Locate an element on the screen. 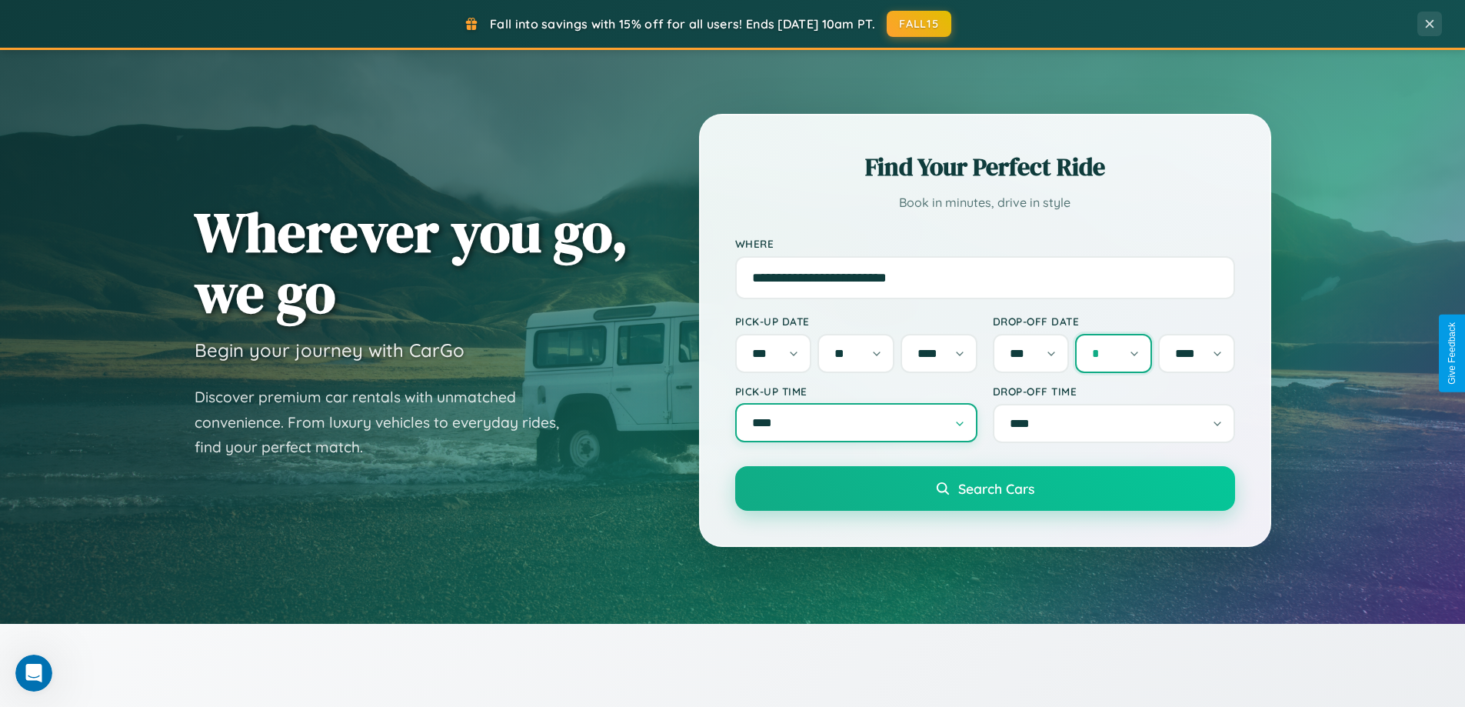 The height and width of the screenshot is (707, 1465). label: Pick-up Date is located at coordinates (856, 321).